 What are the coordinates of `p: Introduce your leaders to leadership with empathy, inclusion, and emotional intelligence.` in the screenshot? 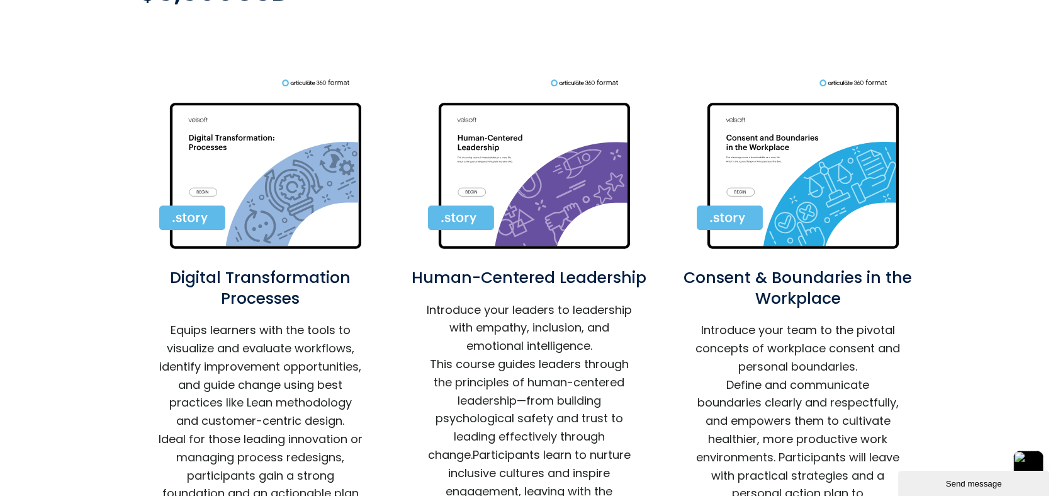 It's located at (530, 328).